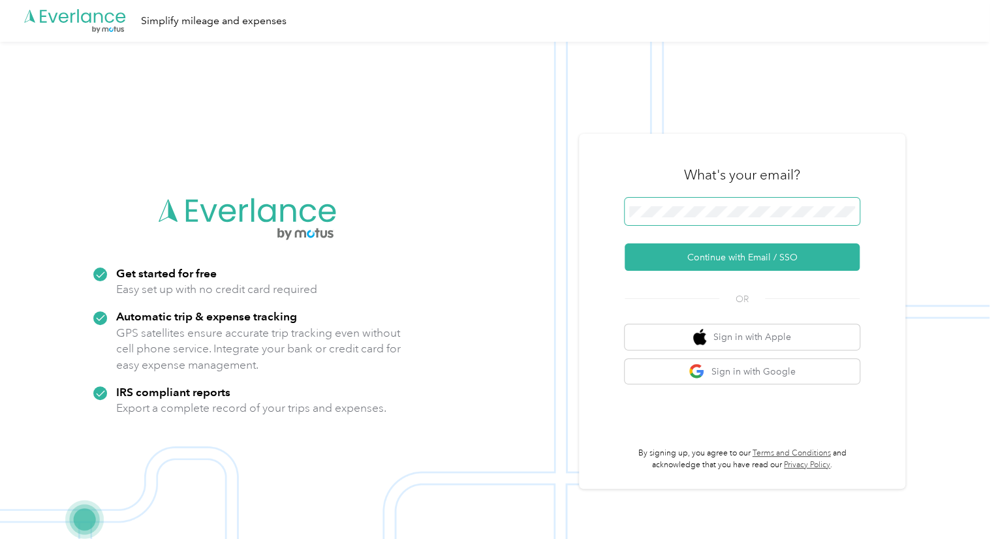 This screenshot has height=539, width=996. Describe the element at coordinates (742, 459) in the screenshot. I see `p: By signing up, you agree to our and acknowledge that you have read our .` at that location.